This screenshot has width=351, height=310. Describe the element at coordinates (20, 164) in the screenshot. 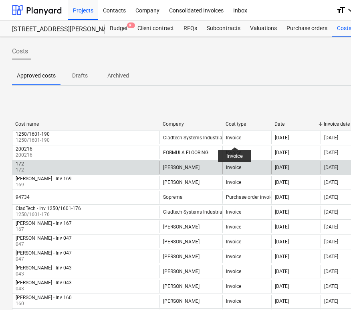

I see `div: 172` at that location.